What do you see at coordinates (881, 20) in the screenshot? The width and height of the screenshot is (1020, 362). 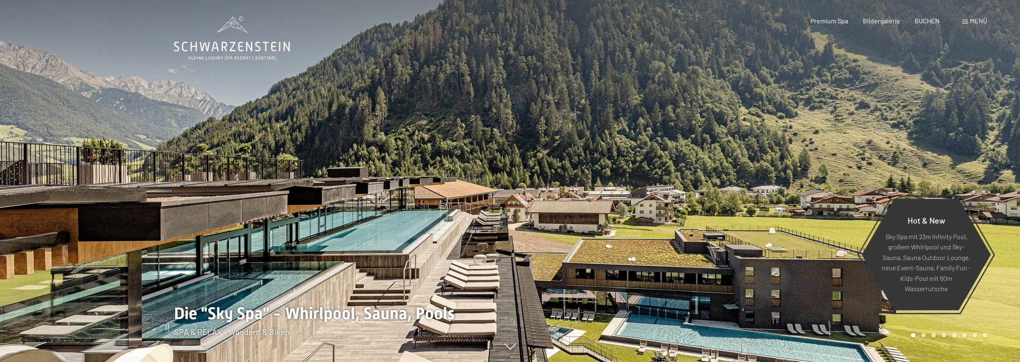 I see `a: Bildergalerie` at bounding box center [881, 20].